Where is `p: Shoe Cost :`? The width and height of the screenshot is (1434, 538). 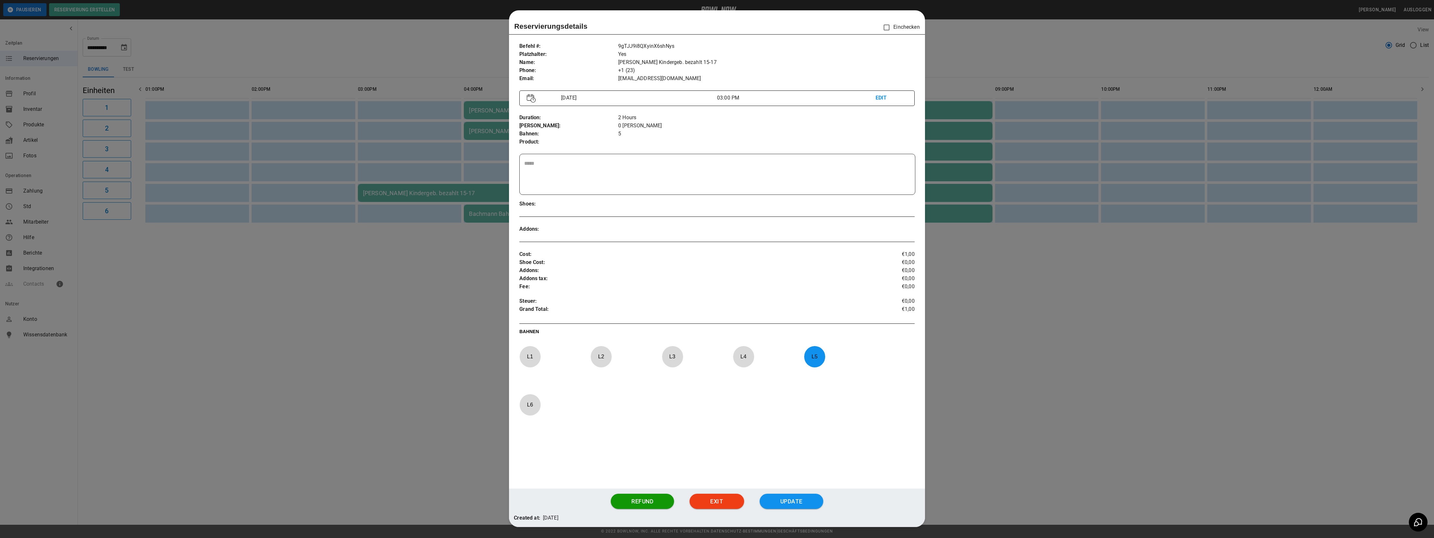 p: Shoe Cost : is located at coordinates (684, 262).